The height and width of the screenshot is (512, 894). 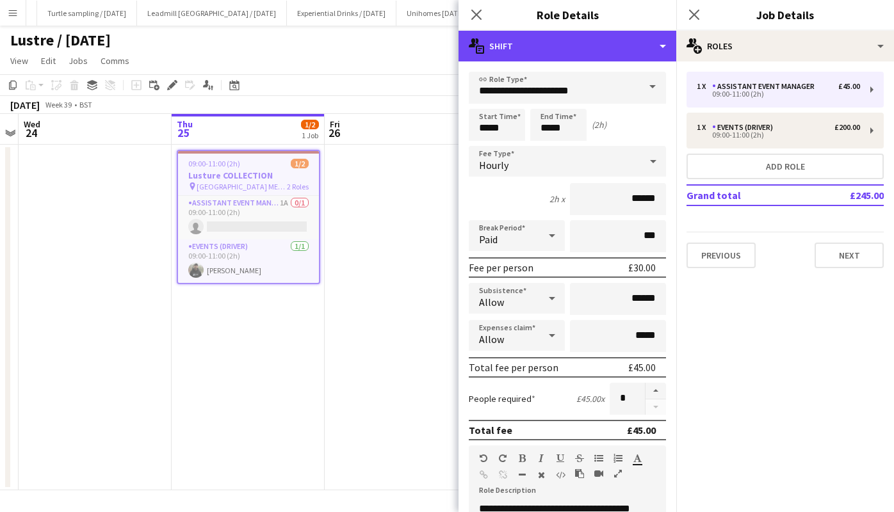 What do you see at coordinates (78, 61) in the screenshot?
I see `span: Jobs` at bounding box center [78, 61].